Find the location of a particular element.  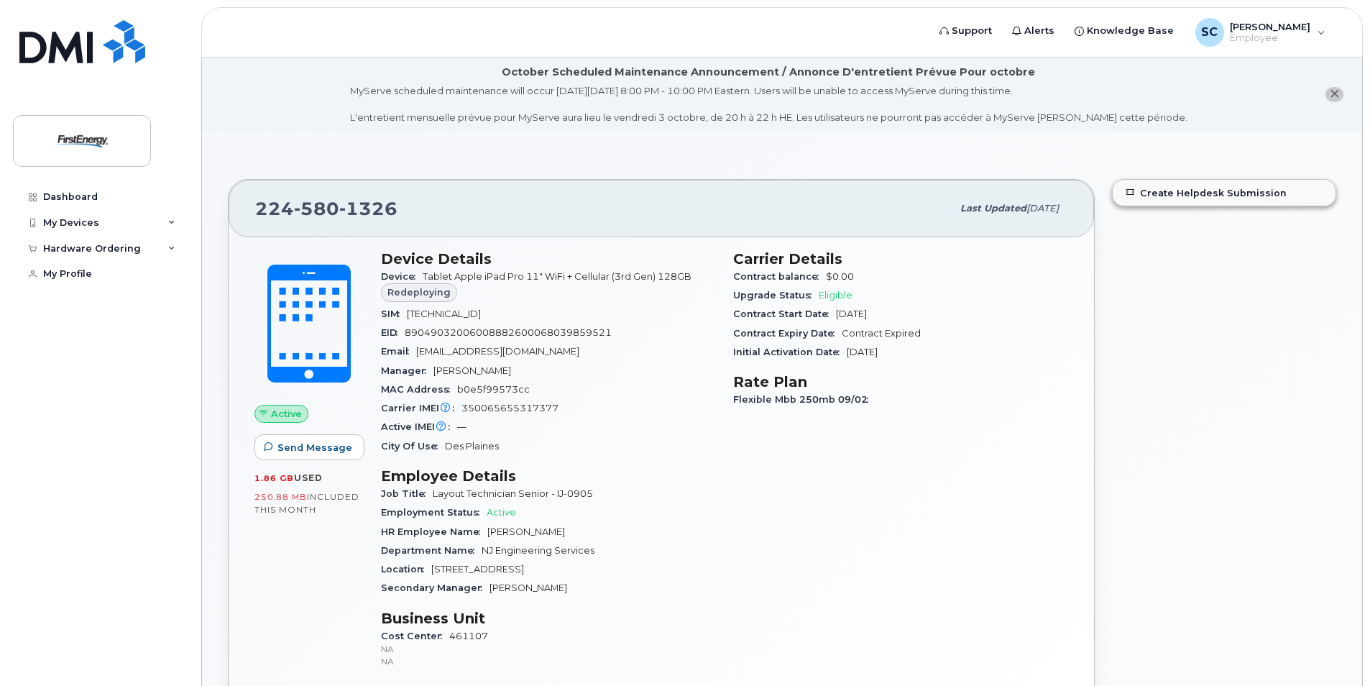

span: Job Title is located at coordinates (407, 493).